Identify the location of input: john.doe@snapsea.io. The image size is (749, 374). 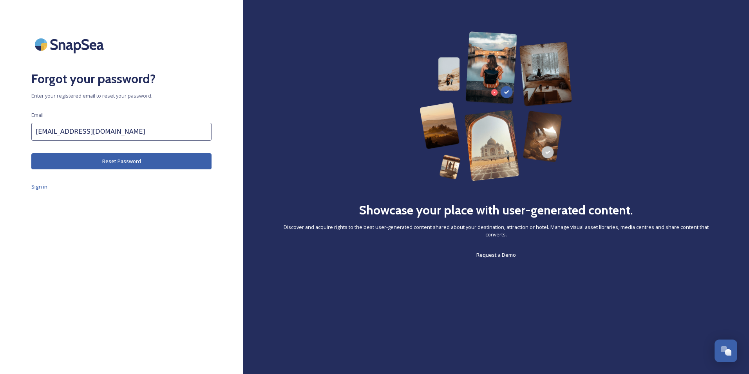
(121, 132).